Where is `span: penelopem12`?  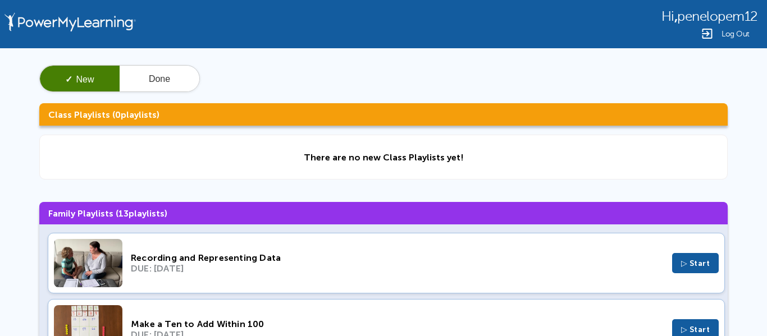 span: penelopem12 is located at coordinates (717, 16).